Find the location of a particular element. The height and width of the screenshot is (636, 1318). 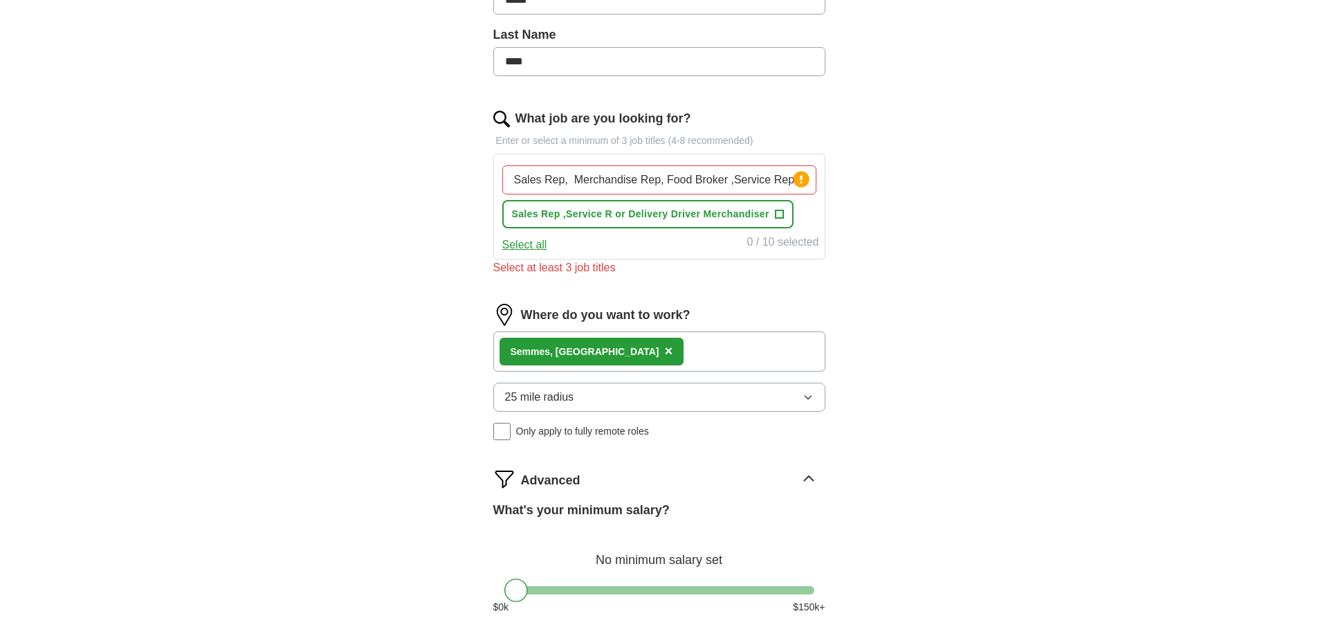

label: What job are you looking for? is located at coordinates (603, 118).